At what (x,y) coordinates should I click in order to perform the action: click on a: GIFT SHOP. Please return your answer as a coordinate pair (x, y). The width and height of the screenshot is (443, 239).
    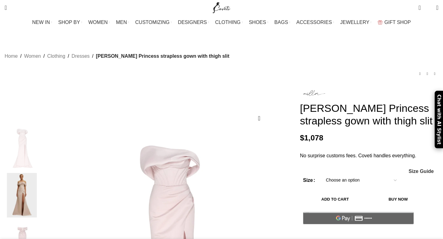
    Looking at the image, I should click on (394, 22).